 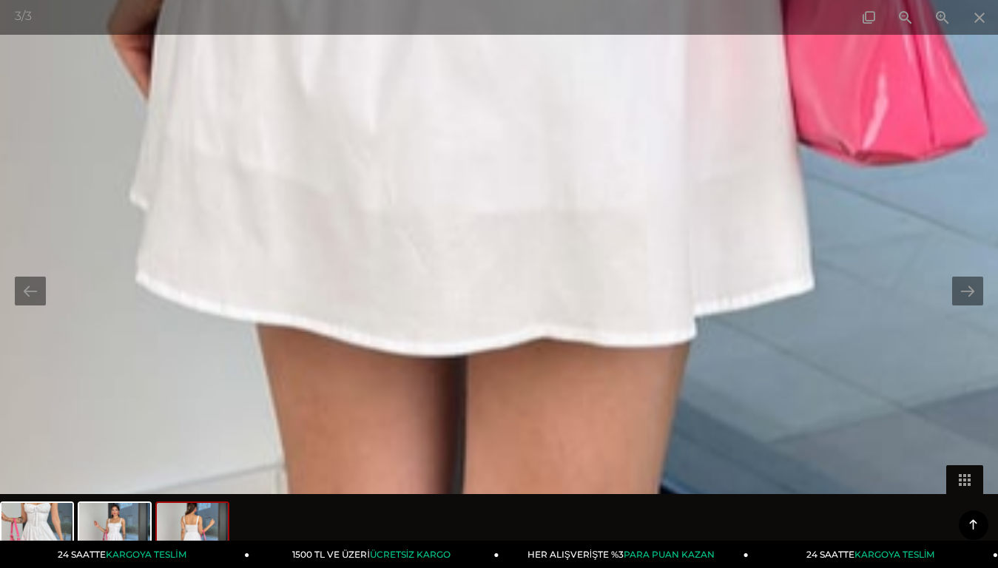 What do you see at coordinates (373, 554) in the screenshot?
I see `a: 1500 TL VE ÜZERİÜCRETSİZ KARGO` at bounding box center [373, 554].